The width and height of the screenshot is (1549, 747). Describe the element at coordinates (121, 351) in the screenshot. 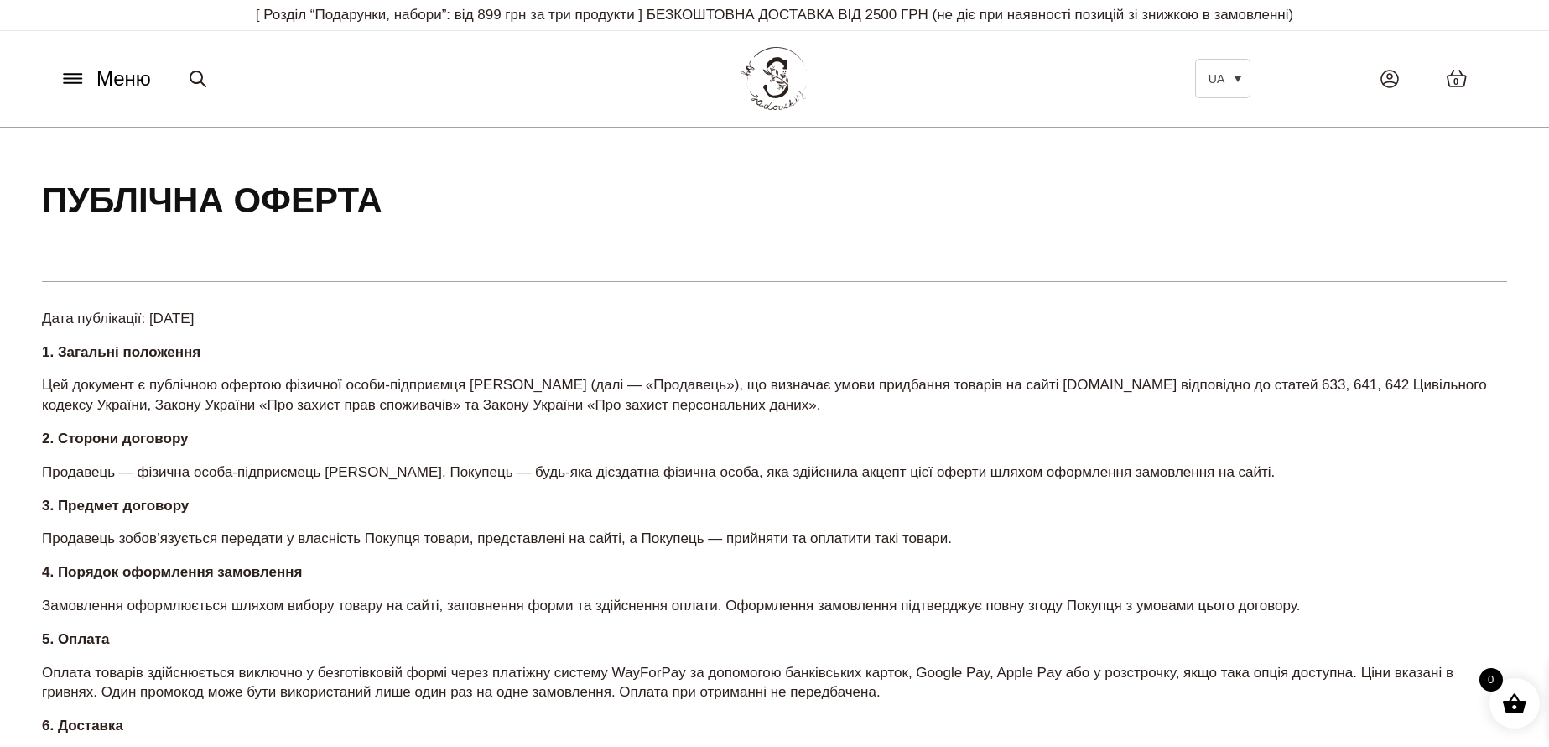

I see `strong: 1. Загальні положення` at that location.